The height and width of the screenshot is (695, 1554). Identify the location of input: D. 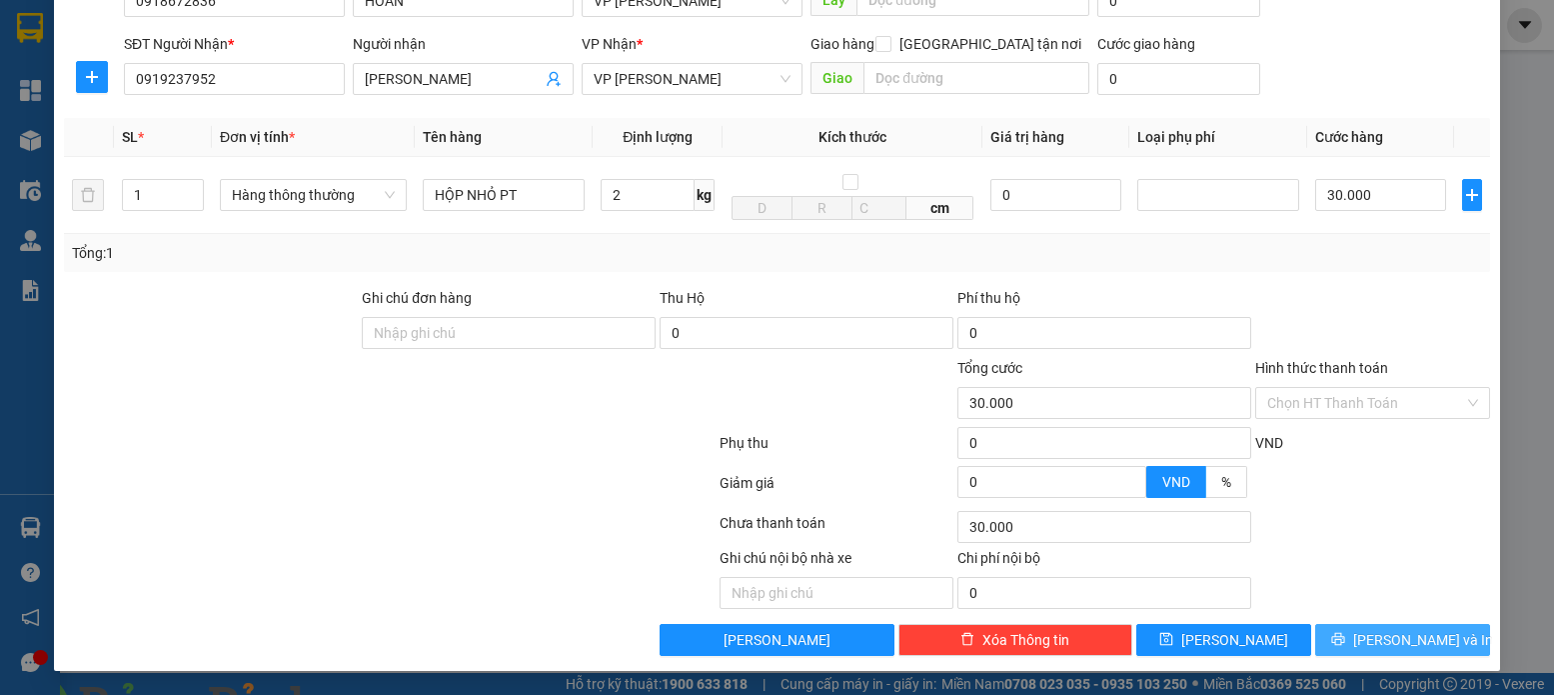
(762, 208).